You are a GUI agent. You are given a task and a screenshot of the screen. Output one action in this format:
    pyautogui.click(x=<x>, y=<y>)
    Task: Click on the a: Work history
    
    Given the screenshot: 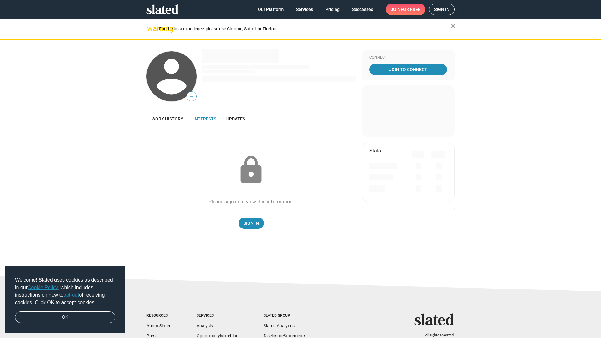 What is the action you would take?
    pyautogui.click(x=167, y=119)
    